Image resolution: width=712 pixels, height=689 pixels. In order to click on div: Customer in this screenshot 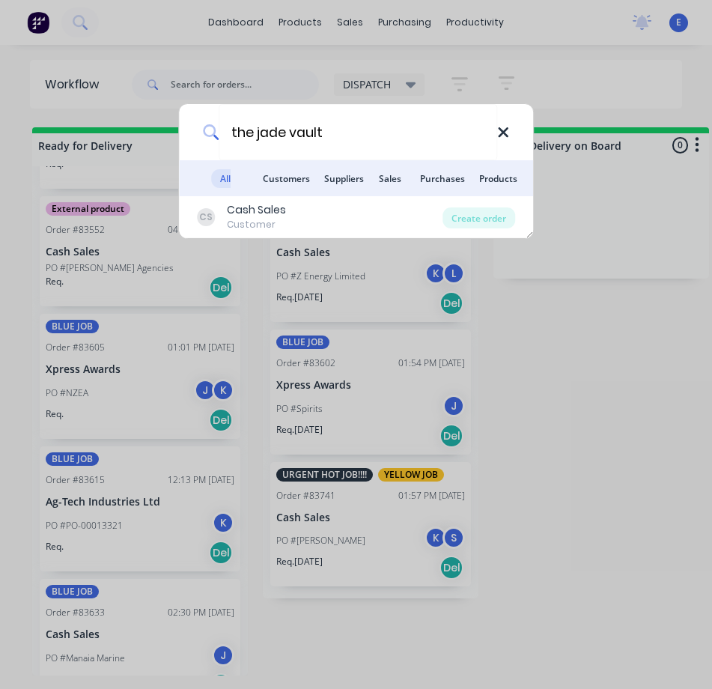, I will do `click(256, 225)`.